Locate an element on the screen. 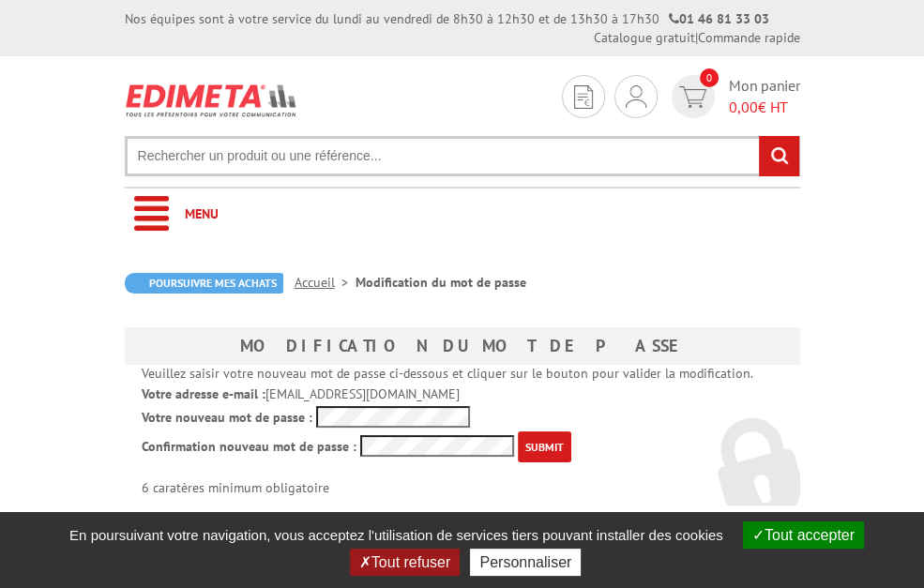 This screenshot has width=924, height=588. strong: Votre adresse e-mail : is located at coordinates (204, 394).